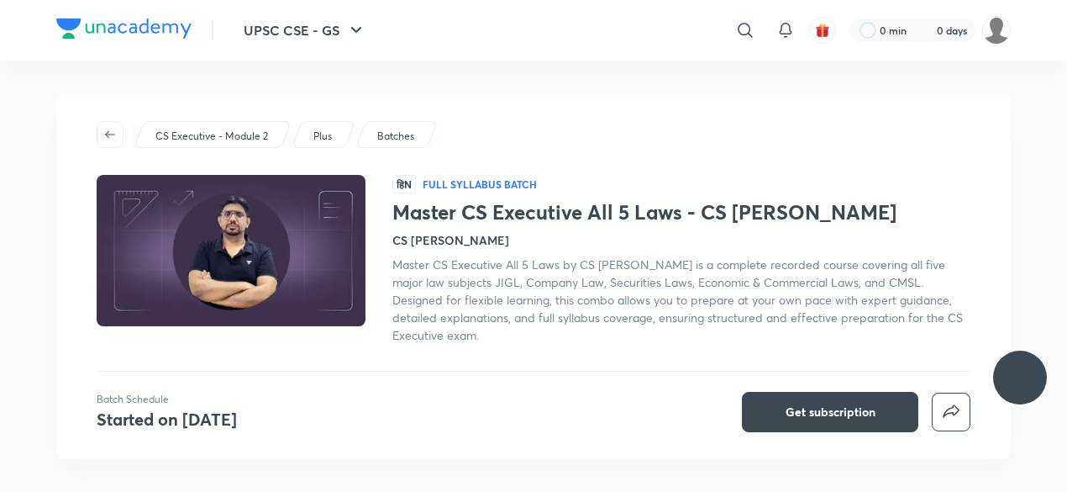 This screenshot has height=492, width=1067. Describe the element at coordinates (124, 30) in the screenshot. I see `a: Company Logo` at that location.